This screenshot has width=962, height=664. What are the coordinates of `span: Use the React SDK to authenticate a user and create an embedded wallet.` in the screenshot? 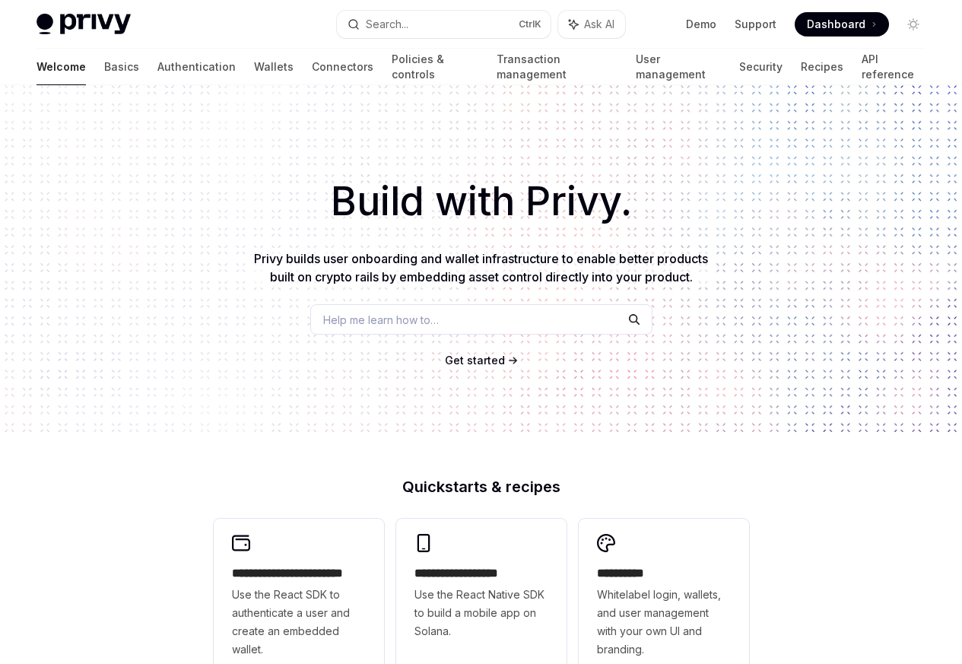 It's located at (299, 622).